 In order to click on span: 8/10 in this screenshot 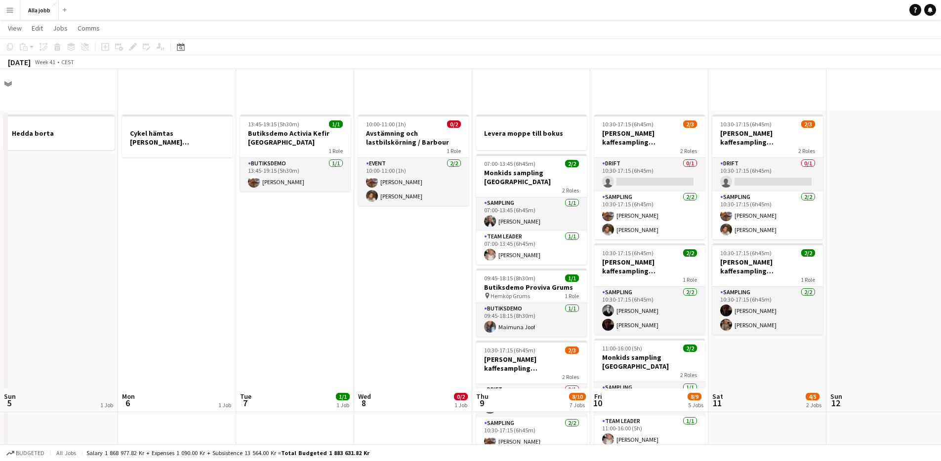, I will do `click(578, 397)`.